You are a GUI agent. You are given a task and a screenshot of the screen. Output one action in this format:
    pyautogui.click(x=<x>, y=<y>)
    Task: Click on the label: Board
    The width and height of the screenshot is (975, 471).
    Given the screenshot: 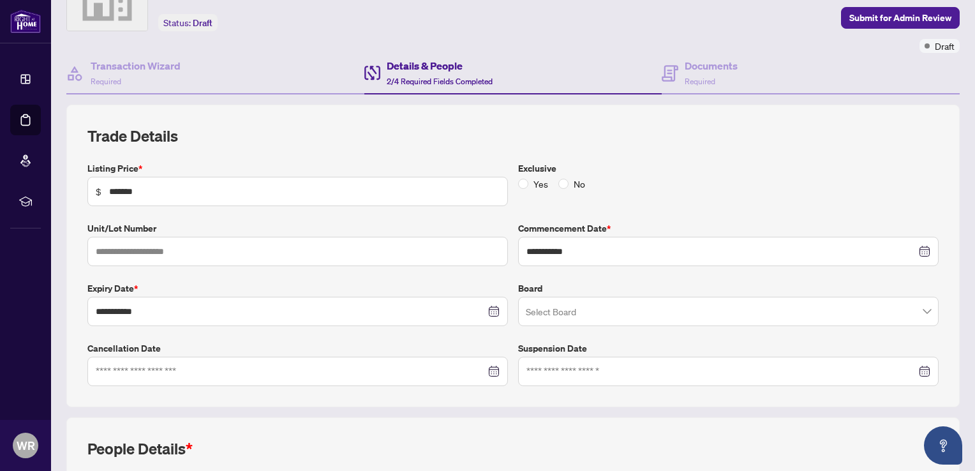 What is the action you would take?
    pyautogui.click(x=728, y=288)
    